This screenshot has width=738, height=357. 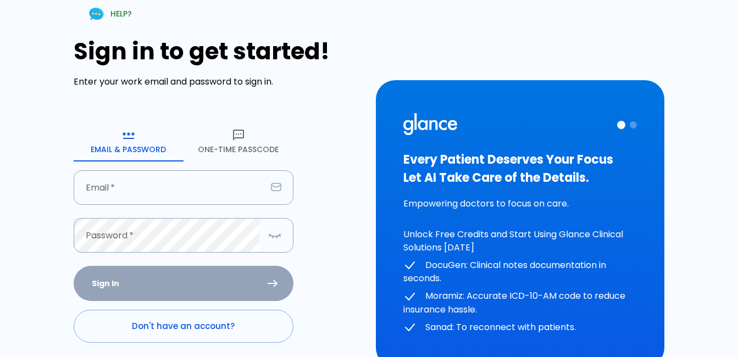 What do you see at coordinates (520, 327) in the screenshot?
I see `p: Sanad: To reconnect with patients.` at bounding box center [520, 327].